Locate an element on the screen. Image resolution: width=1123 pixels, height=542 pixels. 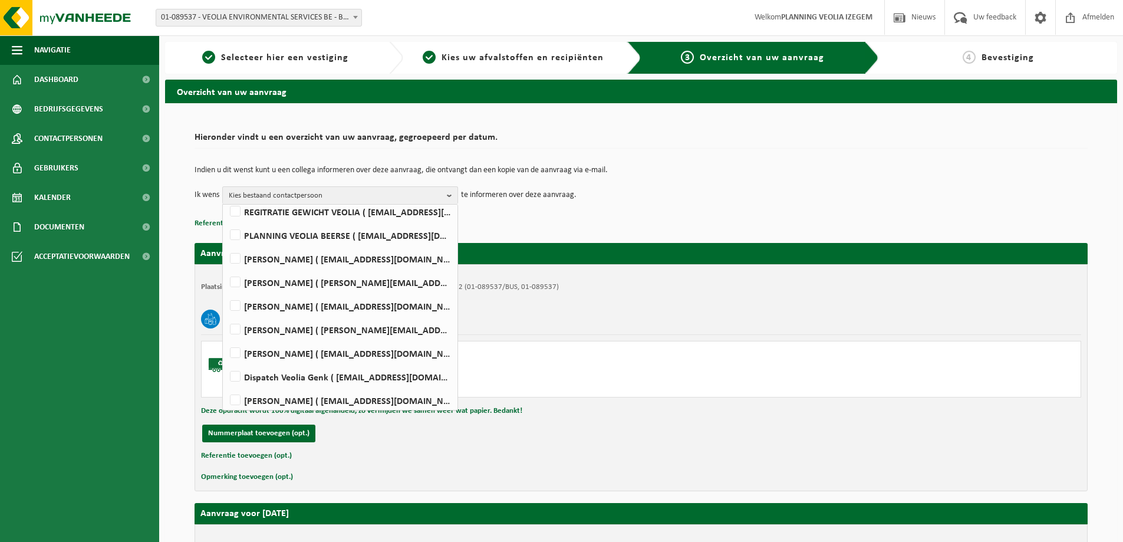
span: Kalender is located at coordinates (52, 198).